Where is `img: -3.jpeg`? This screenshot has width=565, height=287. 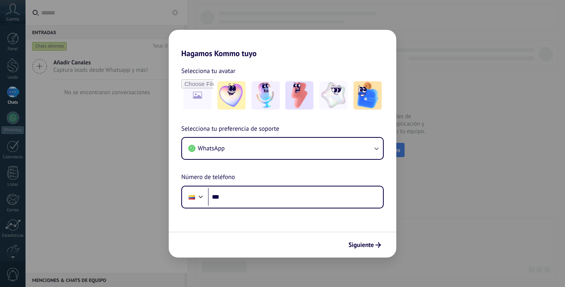 img: -3.jpeg is located at coordinates (299, 95).